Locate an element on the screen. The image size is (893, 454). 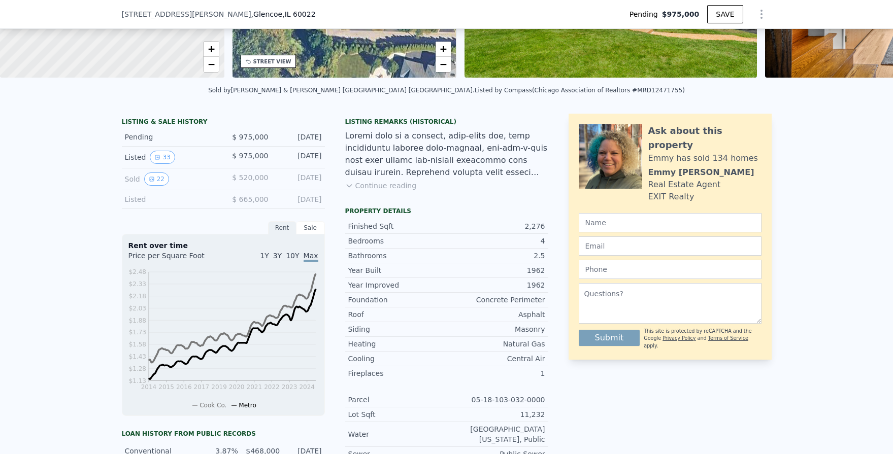
tspan: $2.03 is located at coordinates (137, 309).